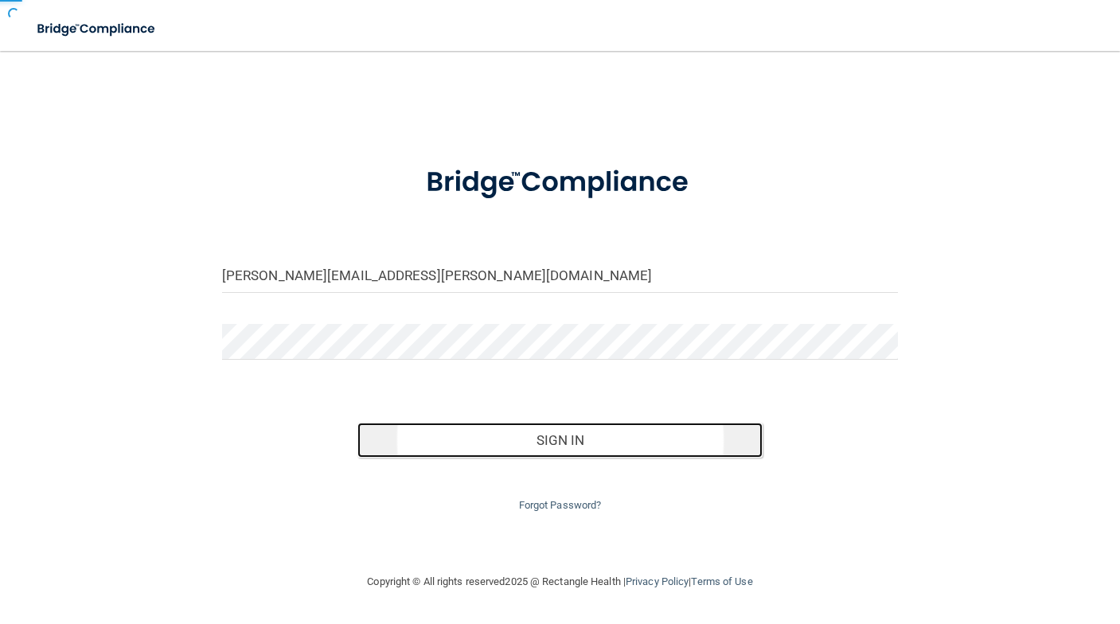 Image resolution: width=1120 pixels, height=624 pixels. Describe the element at coordinates (559, 275) in the screenshot. I see `input: Email` at that location.